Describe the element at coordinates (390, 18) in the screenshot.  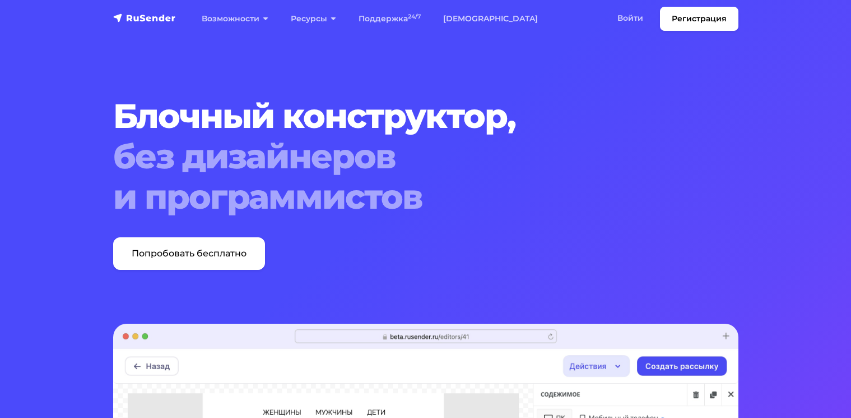
I see `a: Поддержка24/7` at that location.